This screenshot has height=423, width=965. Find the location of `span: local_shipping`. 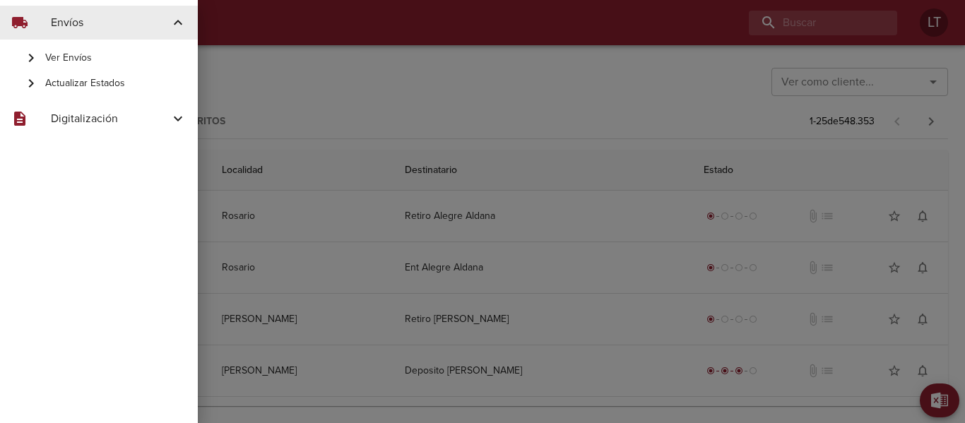

span: local_shipping is located at coordinates (20, 23).